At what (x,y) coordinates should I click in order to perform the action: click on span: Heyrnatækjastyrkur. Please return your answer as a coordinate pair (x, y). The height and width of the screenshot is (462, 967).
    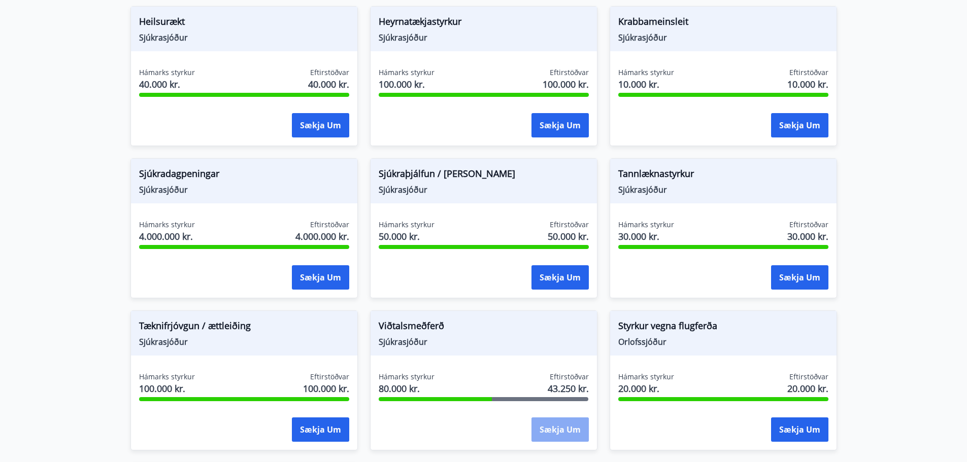
    Looking at the image, I should click on (484, 23).